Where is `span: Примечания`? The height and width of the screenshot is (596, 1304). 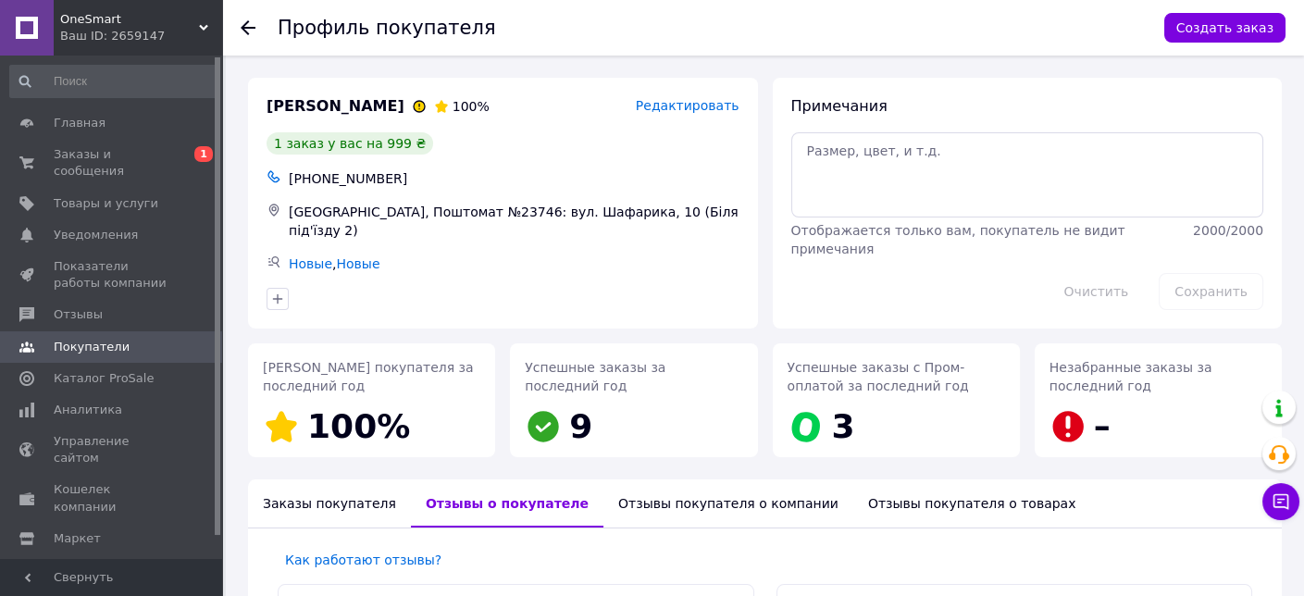
span: Примечания is located at coordinates (839, 106).